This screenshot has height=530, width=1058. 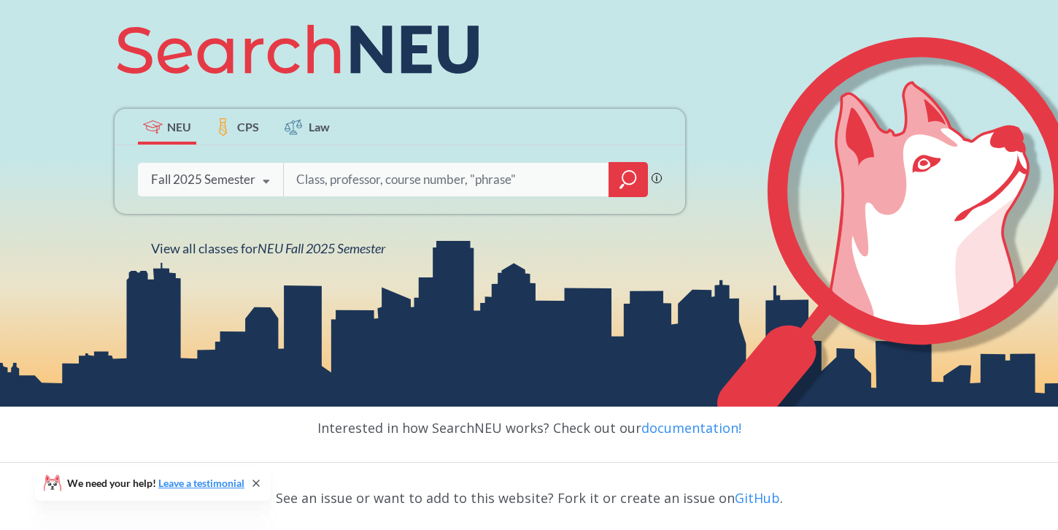 What do you see at coordinates (179, 126) in the screenshot?
I see `span: NEU` at bounding box center [179, 126].